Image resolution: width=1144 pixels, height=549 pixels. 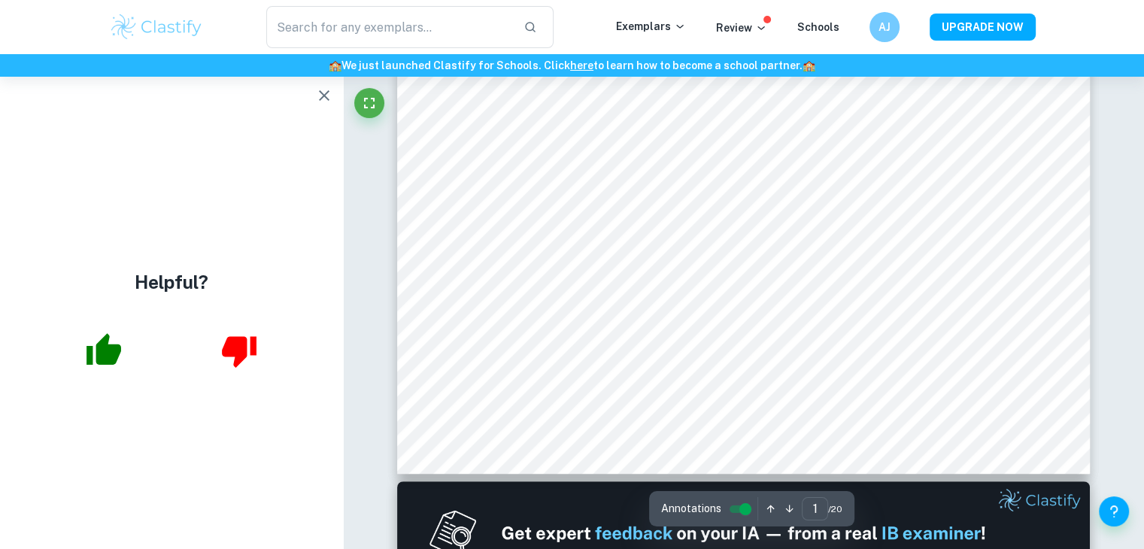 I want to click on button: UPGRADE NOW, so click(x=982, y=27).